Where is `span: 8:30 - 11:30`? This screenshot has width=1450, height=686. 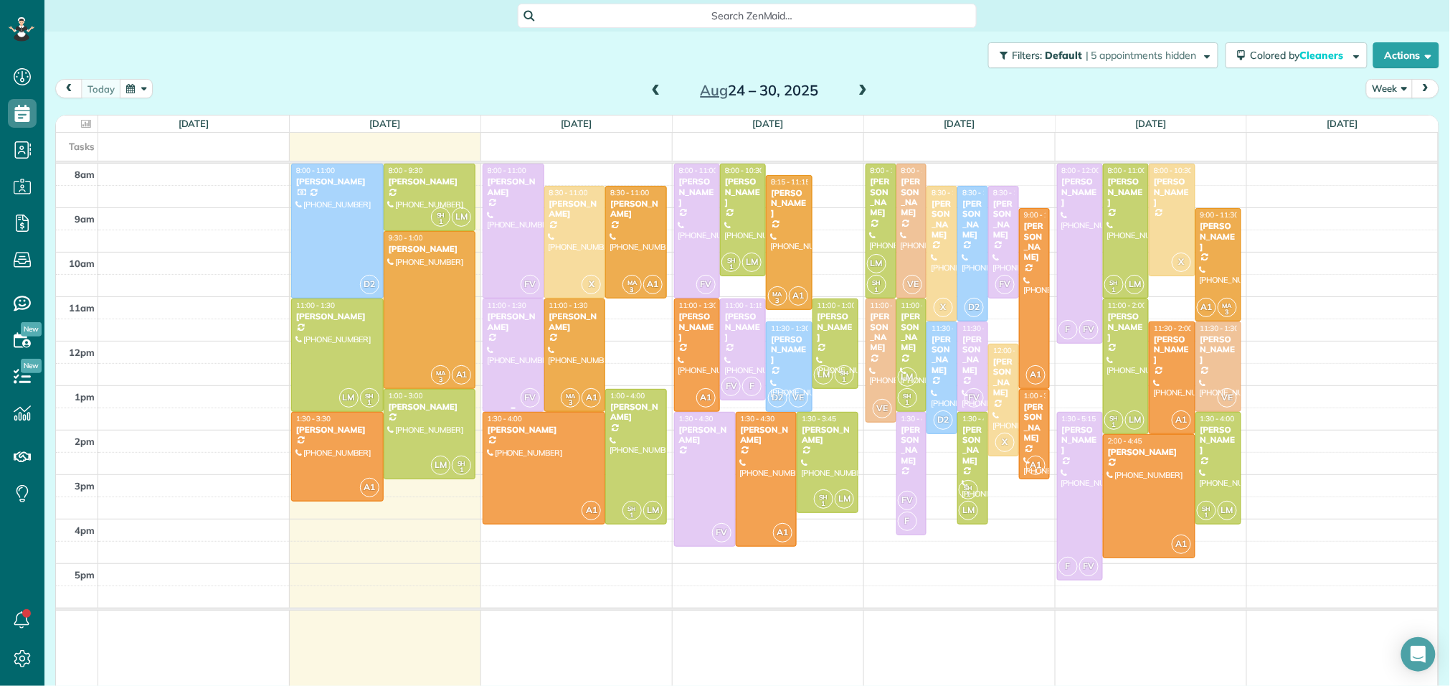
span: 8:30 - 11:30 is located at coordinates (951, 192).